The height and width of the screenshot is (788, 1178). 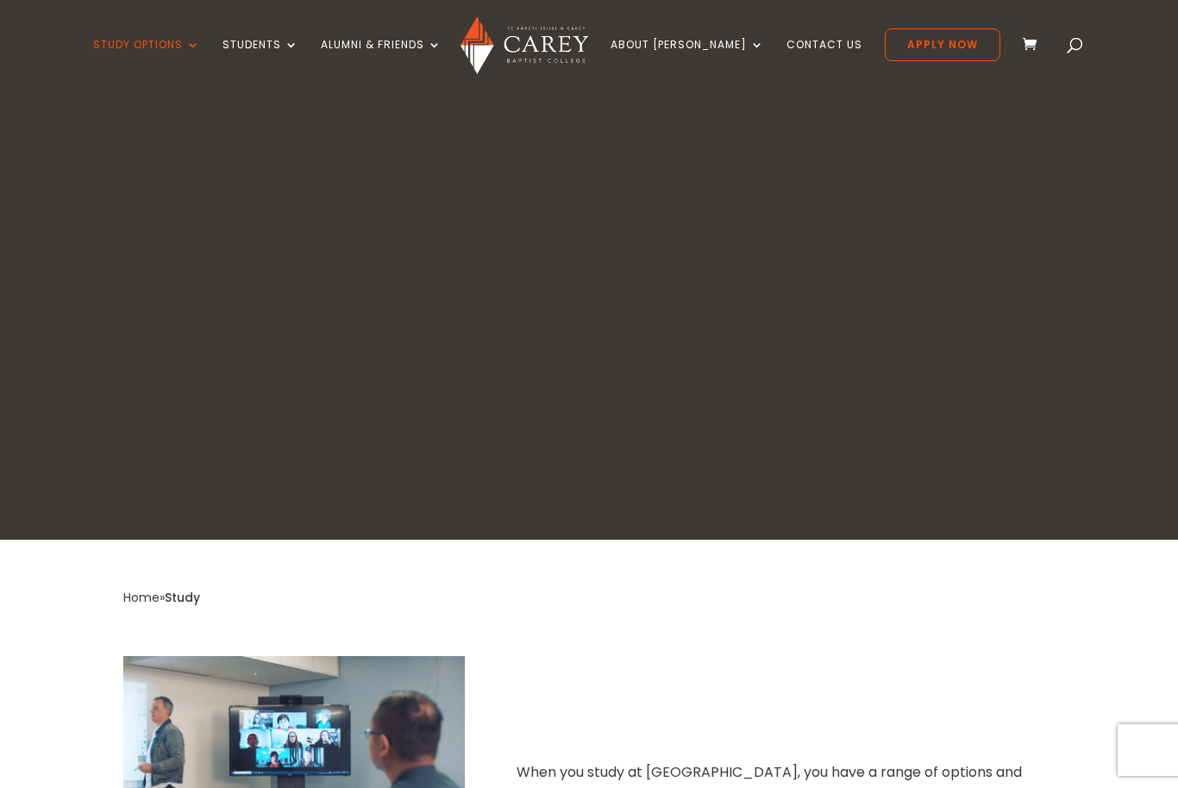 I want to click on a: Study Options, so click(x=147, y=59).